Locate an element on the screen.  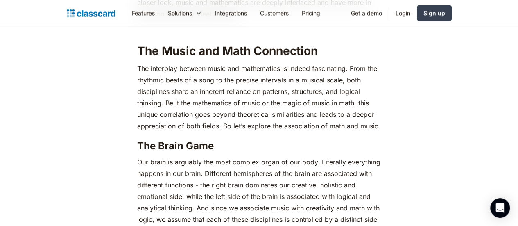
a: Login is located at coordinates (403, 13).